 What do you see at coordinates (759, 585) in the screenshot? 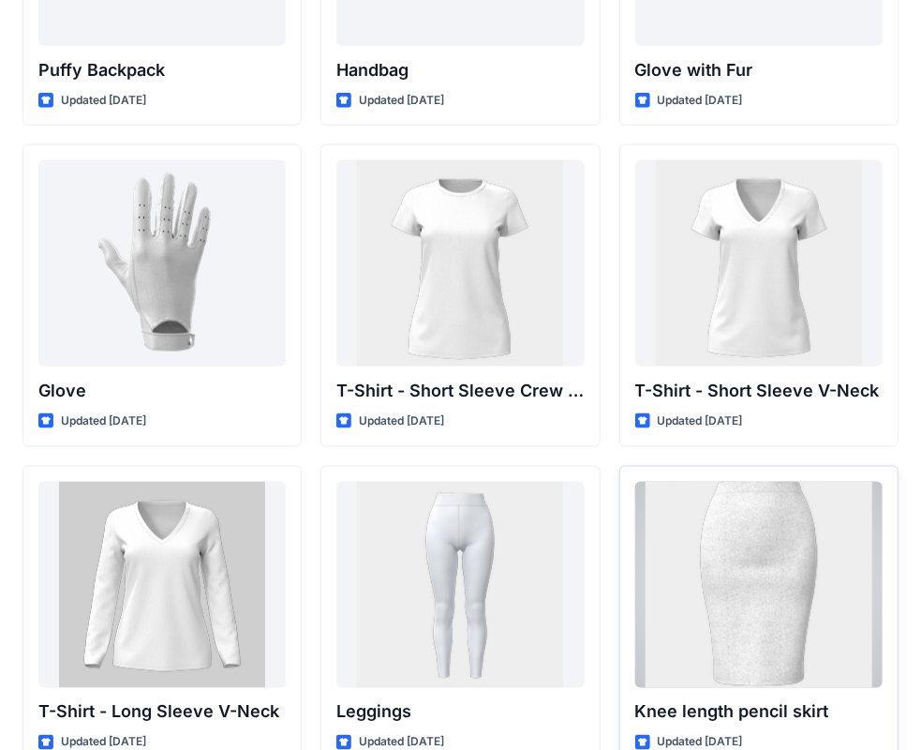
I see `a: Knee length pencil skirt` at bounding box center [759, 585].